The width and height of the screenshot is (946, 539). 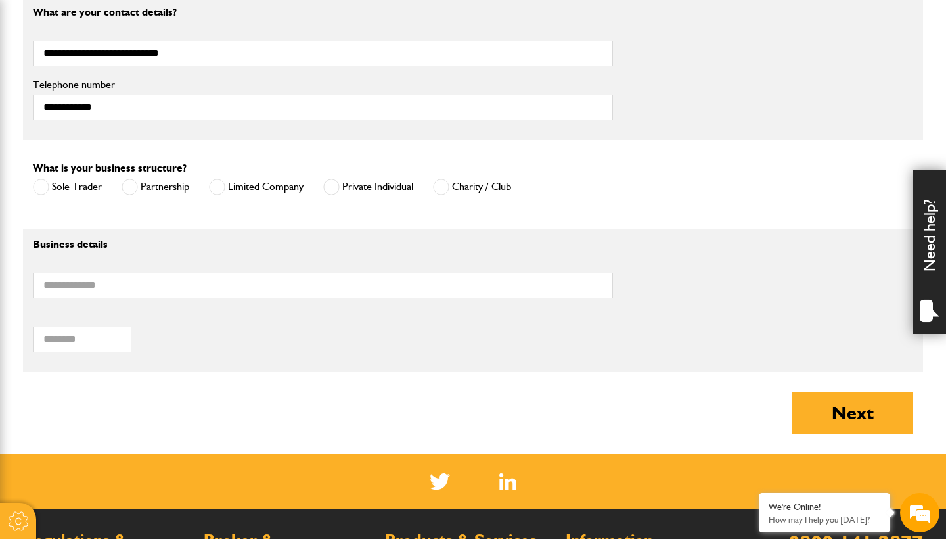 I want to click on label: Private Individual, so click(x=368, y=187).